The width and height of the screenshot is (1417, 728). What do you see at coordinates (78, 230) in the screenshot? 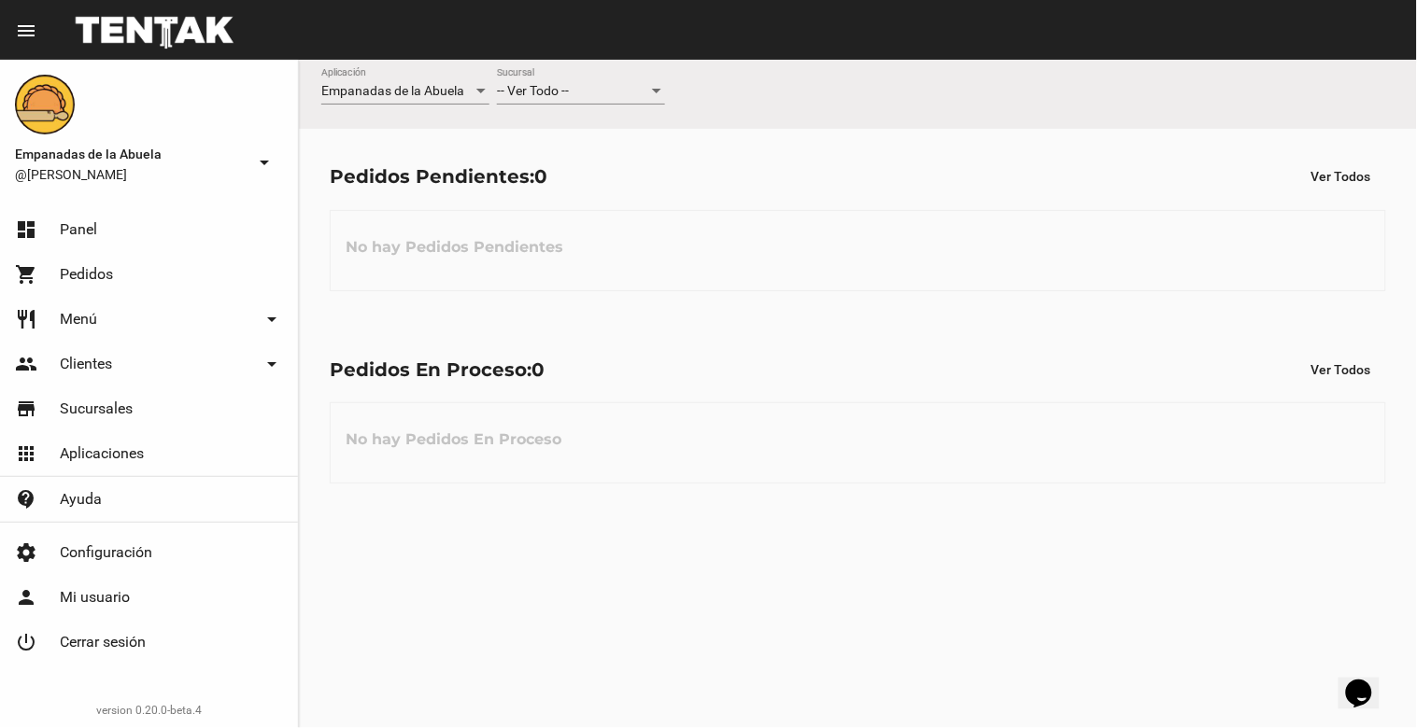
I see `span: Panel` at bounding box center [78, 230].